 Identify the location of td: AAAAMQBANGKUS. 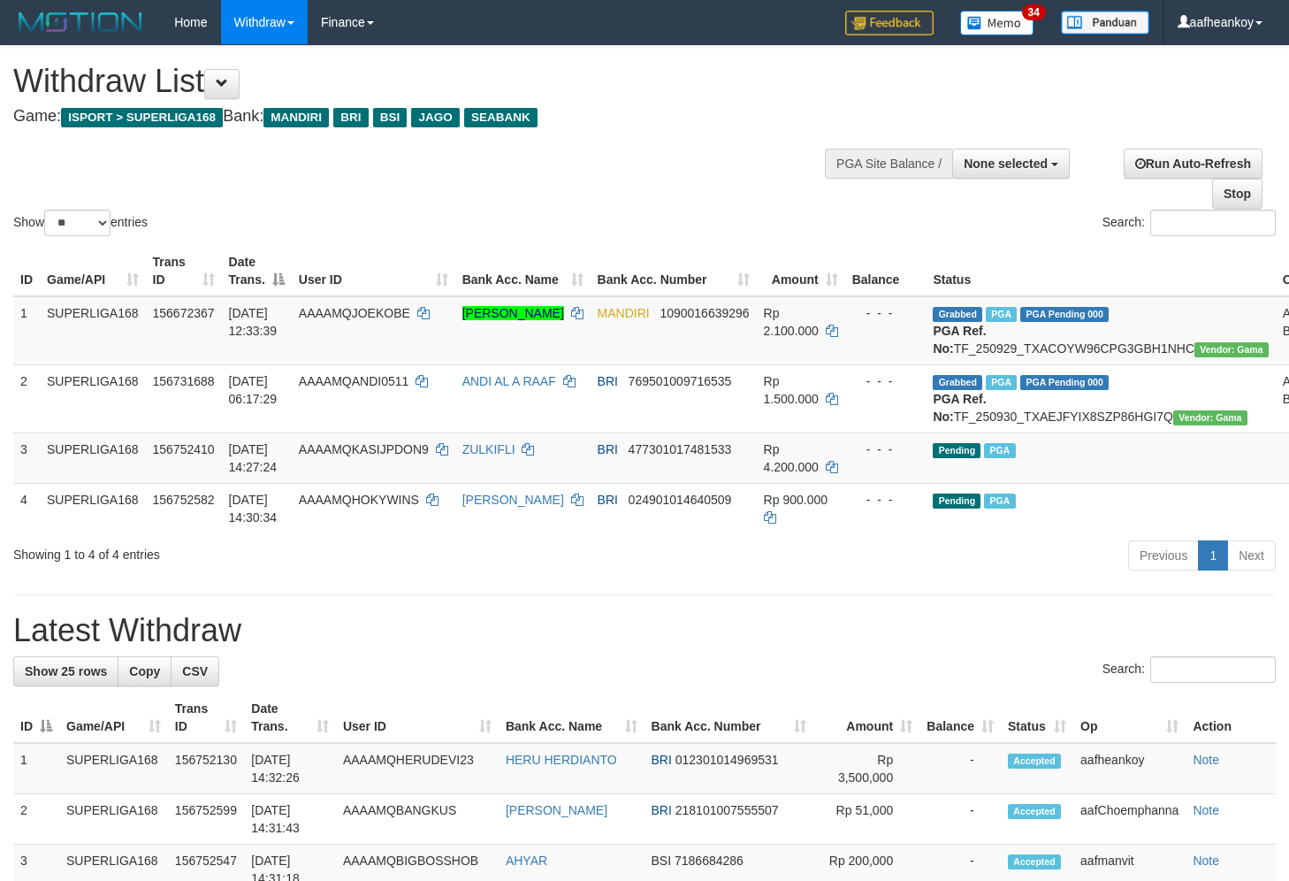
(417, 819).